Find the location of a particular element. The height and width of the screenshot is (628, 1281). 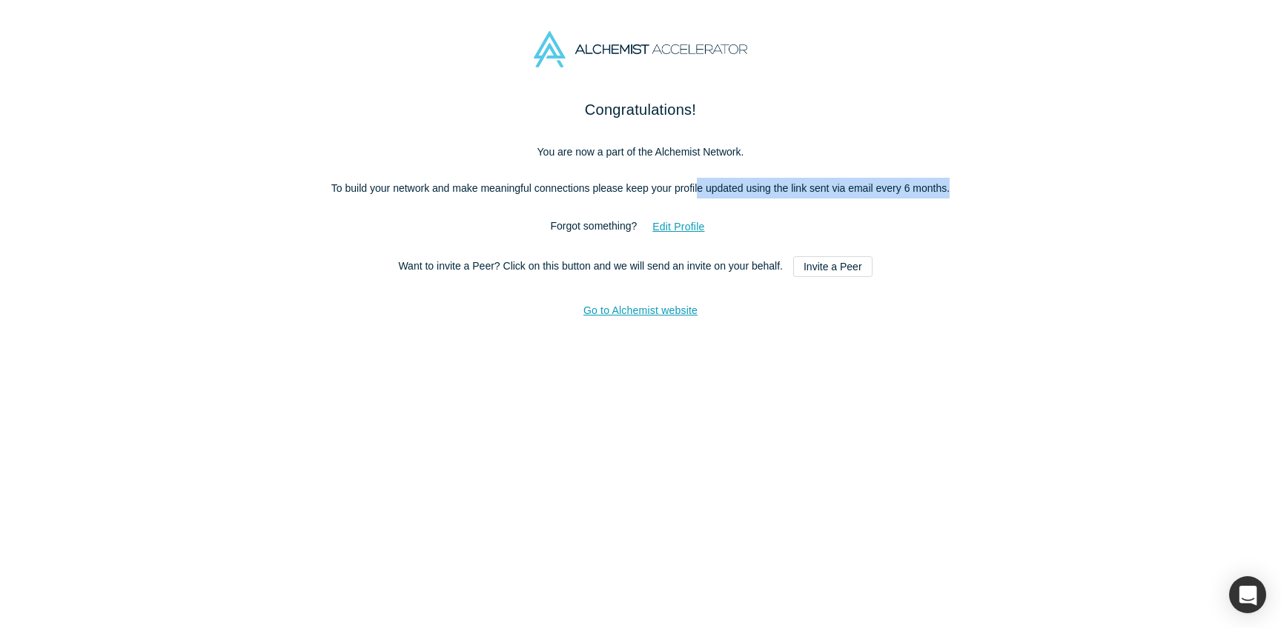

p: Forgot something? is located at coordinates (640, 227).